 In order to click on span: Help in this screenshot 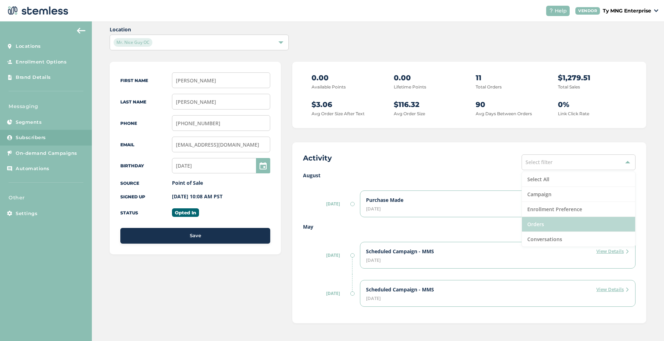, I will do `click(561, 11)`.